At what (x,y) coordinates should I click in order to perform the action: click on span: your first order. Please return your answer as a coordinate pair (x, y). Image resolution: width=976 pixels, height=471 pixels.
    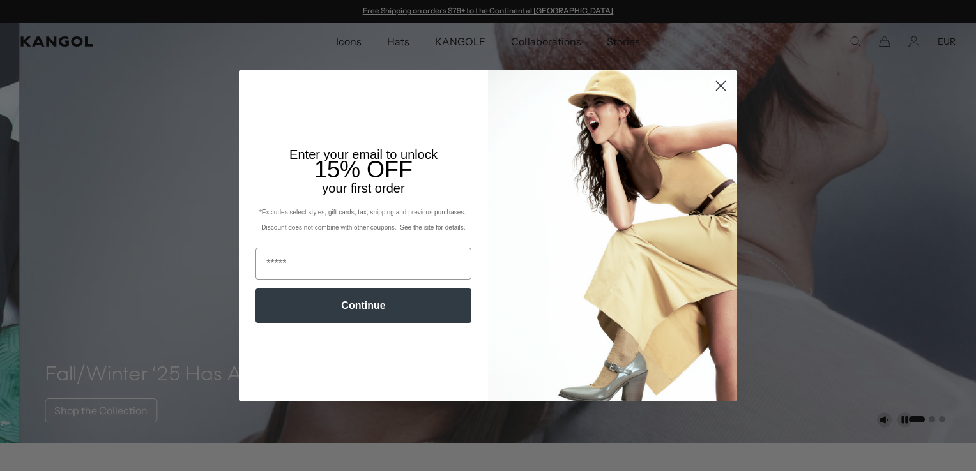
    Looking at the image, I should click on (363, 188).